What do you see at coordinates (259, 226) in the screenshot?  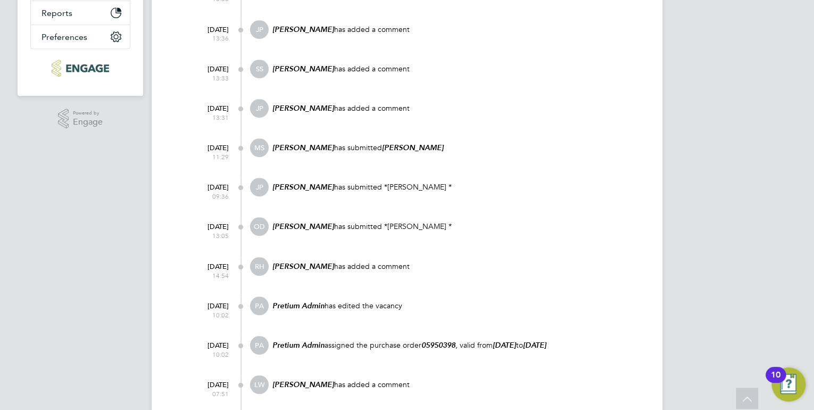 I see `span: OD` at bounding box center [259, 226].